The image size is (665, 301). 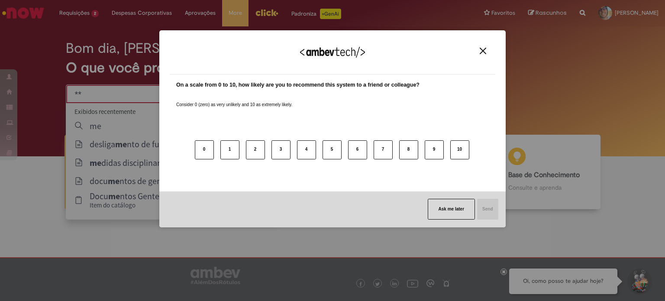 I want to click on button: 1, so click(x=230, y=150).